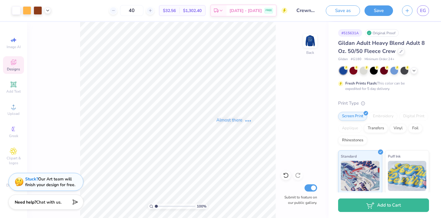 Image resolution: width=441 pixels, height=218 pixels. What do you see at coordinates (234, 120) in the screenshot?
I see `div: Almost there` at bounding box center [234, 120].